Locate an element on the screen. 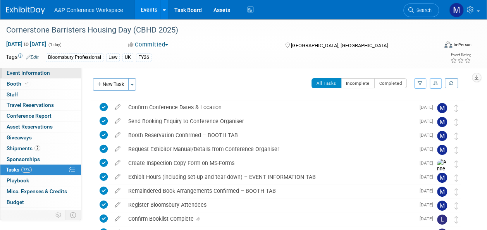 The width and height of the screenshot is (487, 230). span: Shipments is located at coordinates (23, 148).